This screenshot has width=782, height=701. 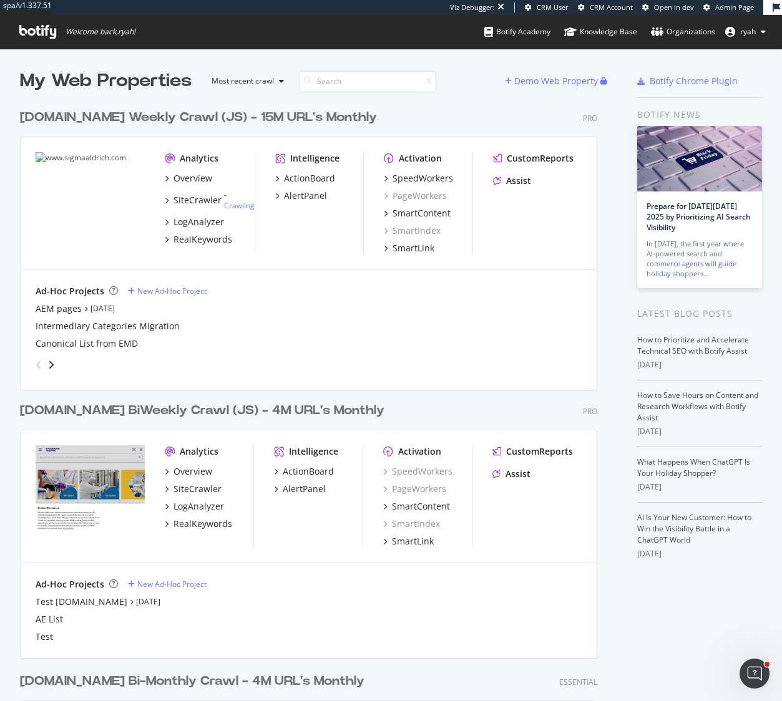 I want to click on div: Canonical List from EMD, so click(x=87, y=344).